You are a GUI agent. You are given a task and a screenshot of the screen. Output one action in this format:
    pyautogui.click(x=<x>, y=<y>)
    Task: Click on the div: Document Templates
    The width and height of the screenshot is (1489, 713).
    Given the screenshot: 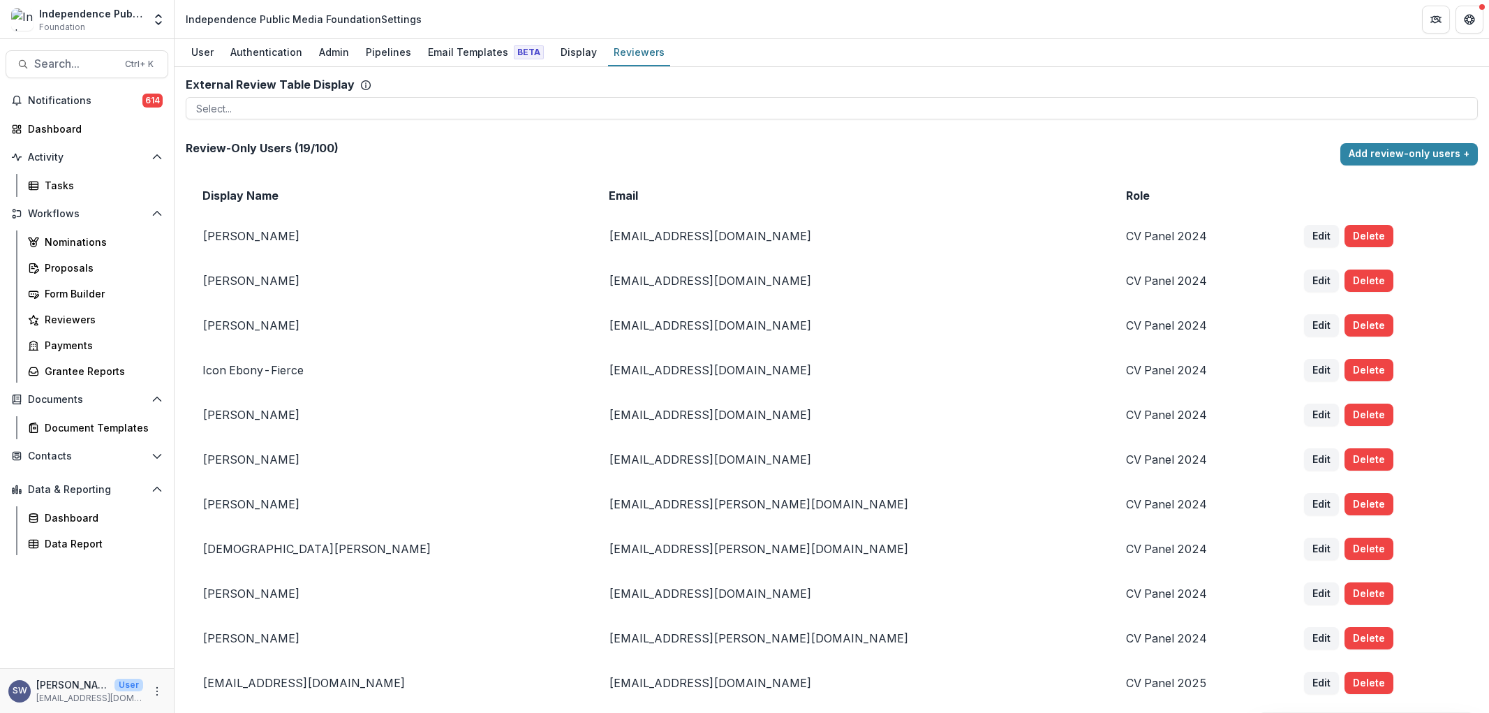 What is the action you would take?
    pyautogui.click(x=101, y=427)
    